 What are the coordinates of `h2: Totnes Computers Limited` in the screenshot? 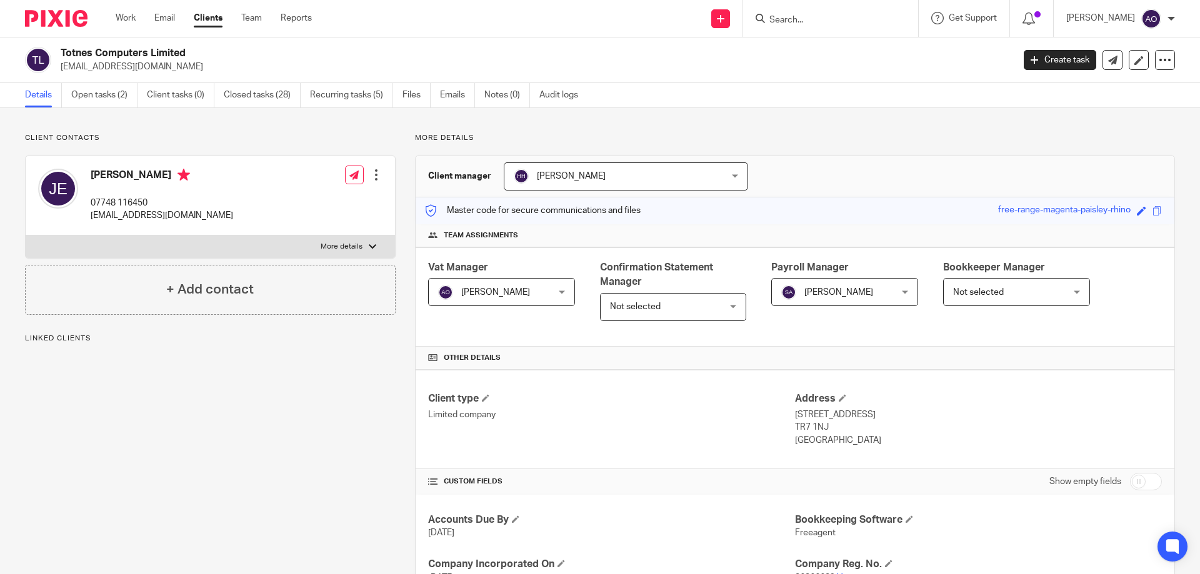 It's located at (438, 53).